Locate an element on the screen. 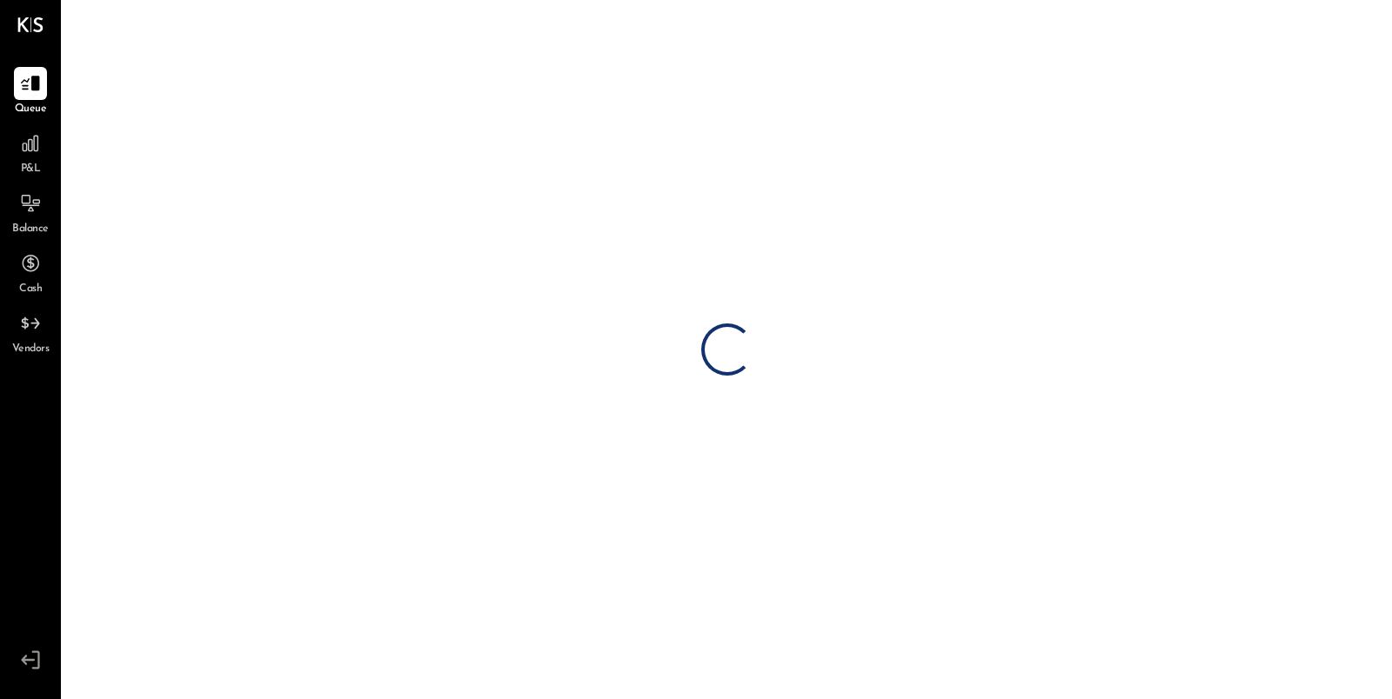  a: Balance is located at coordinates (30, 212).